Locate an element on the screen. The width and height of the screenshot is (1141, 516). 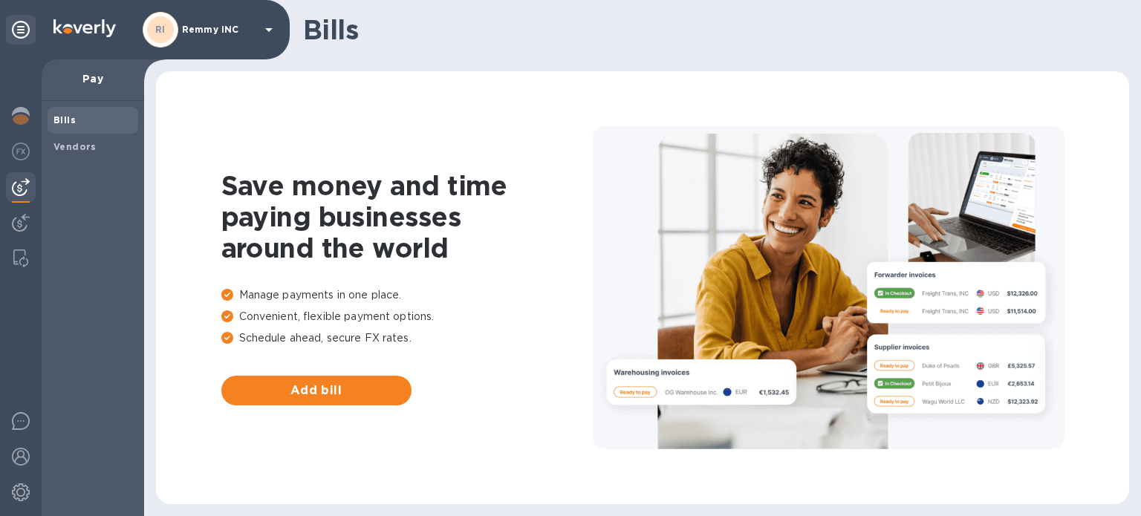
button: Add bill is located at coordinates (316, 391).